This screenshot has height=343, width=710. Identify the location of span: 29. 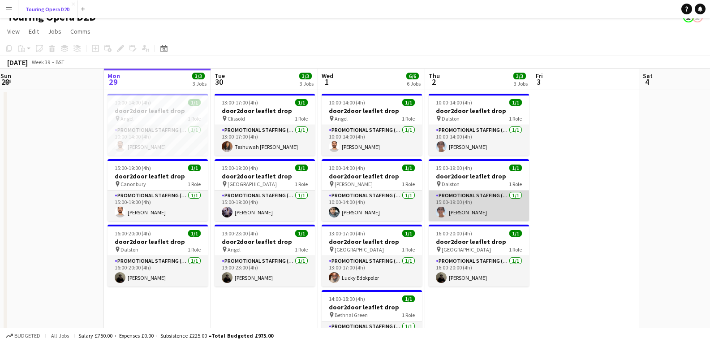
(113, 82).